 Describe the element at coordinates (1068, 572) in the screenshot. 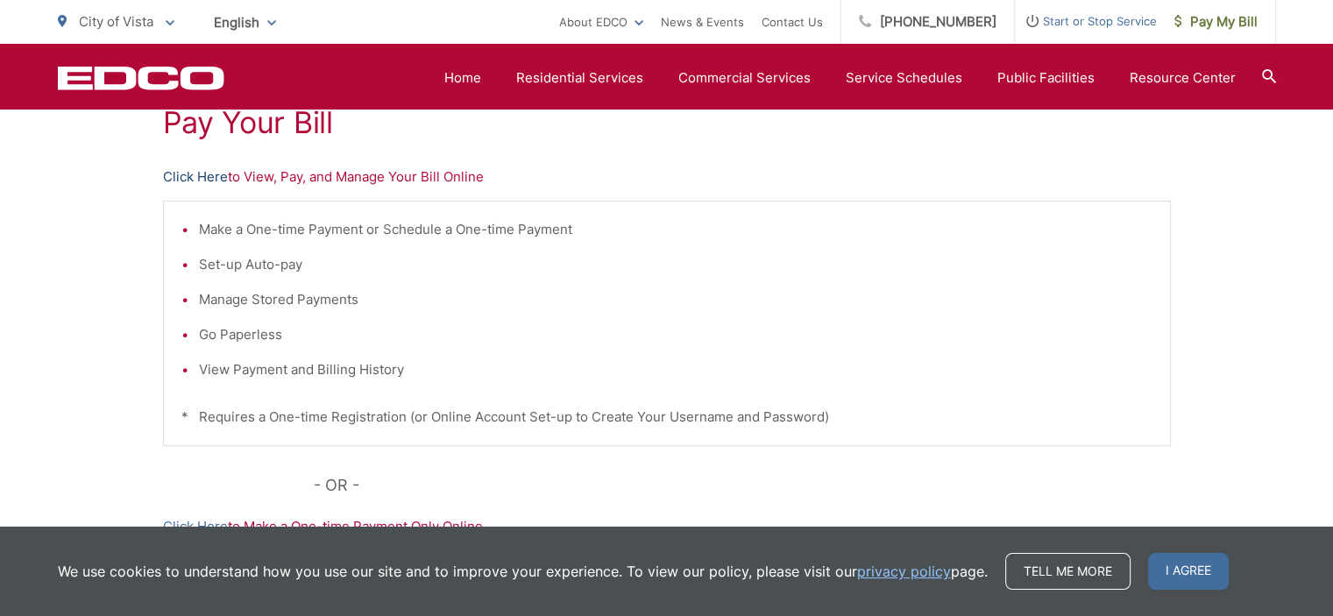

I see `a: Tell me more` at that location.